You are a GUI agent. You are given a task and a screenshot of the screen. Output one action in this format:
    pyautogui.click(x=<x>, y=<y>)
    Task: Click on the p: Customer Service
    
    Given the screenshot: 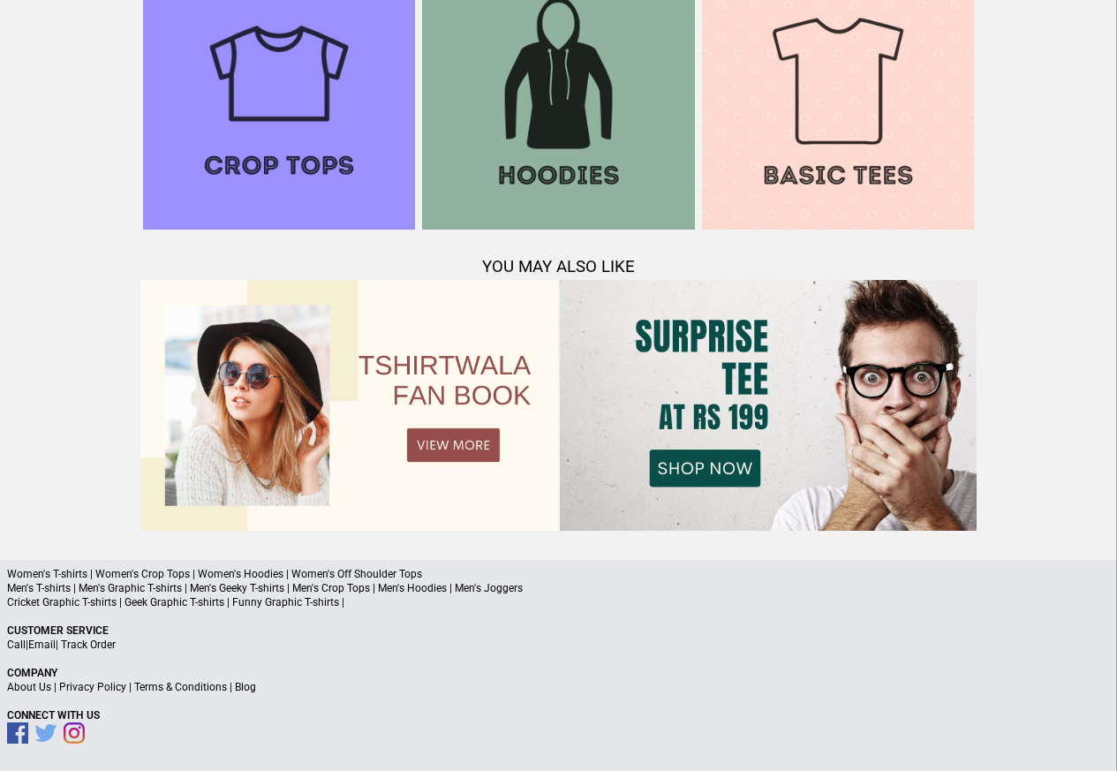 What is the action you would take?
    pyautogui.click(x=558, y=631)
    